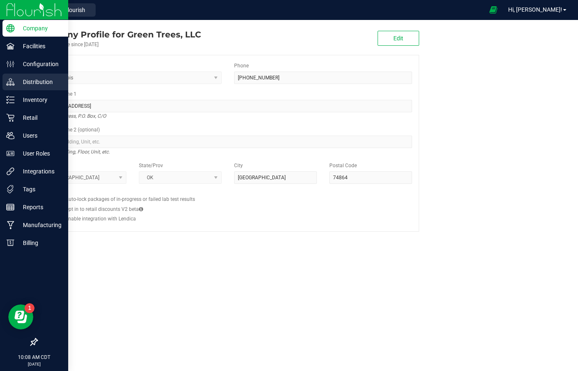 The image size is (578, 371). What do you see at coordinates (75, 116) in the screenshot?
I see `i: Street address, P.O. Box, C/O` at bounding box center [75, 116].